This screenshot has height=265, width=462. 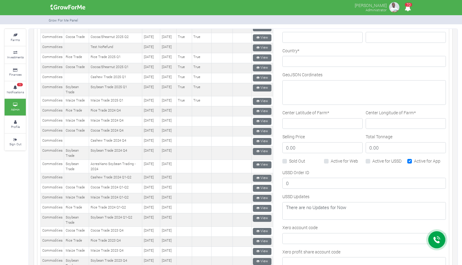 I want to click on i: Notifications, so click(x=408, y=8).